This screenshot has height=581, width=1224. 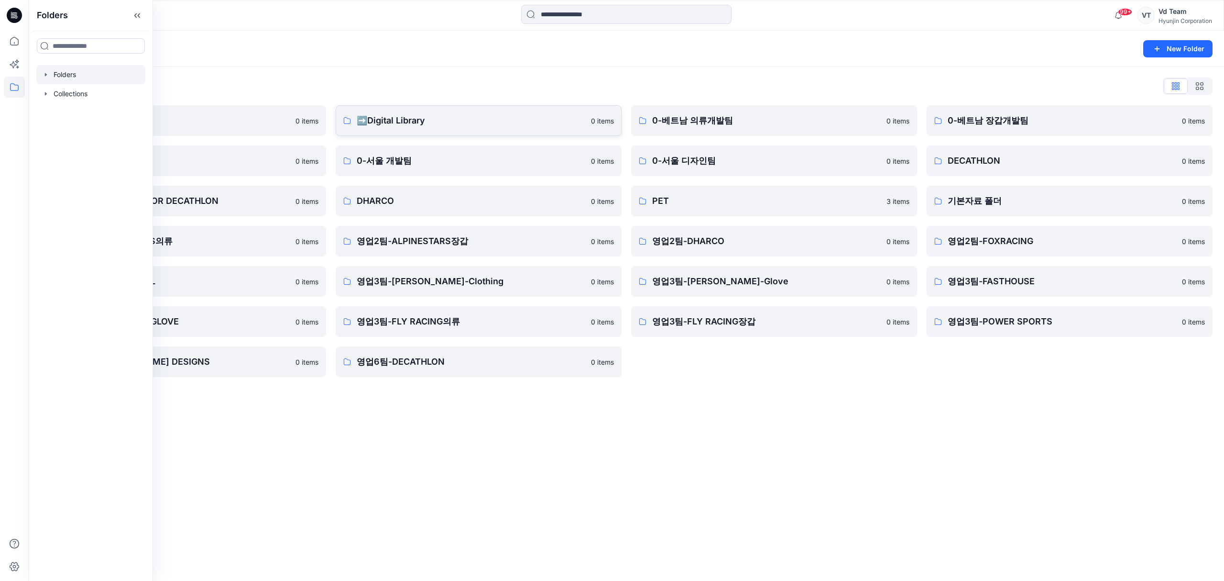 What do you see at coordinates (774, 321) in the screenshot?
I see `a: 영업3팀-FLY RACING장갑0 items` at bounding box center [774, 321].